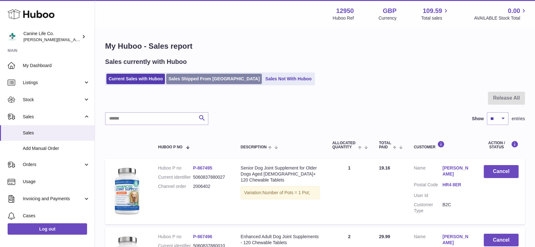  I want to click on h2: Sales currently with Huboo, so click(146, 62).